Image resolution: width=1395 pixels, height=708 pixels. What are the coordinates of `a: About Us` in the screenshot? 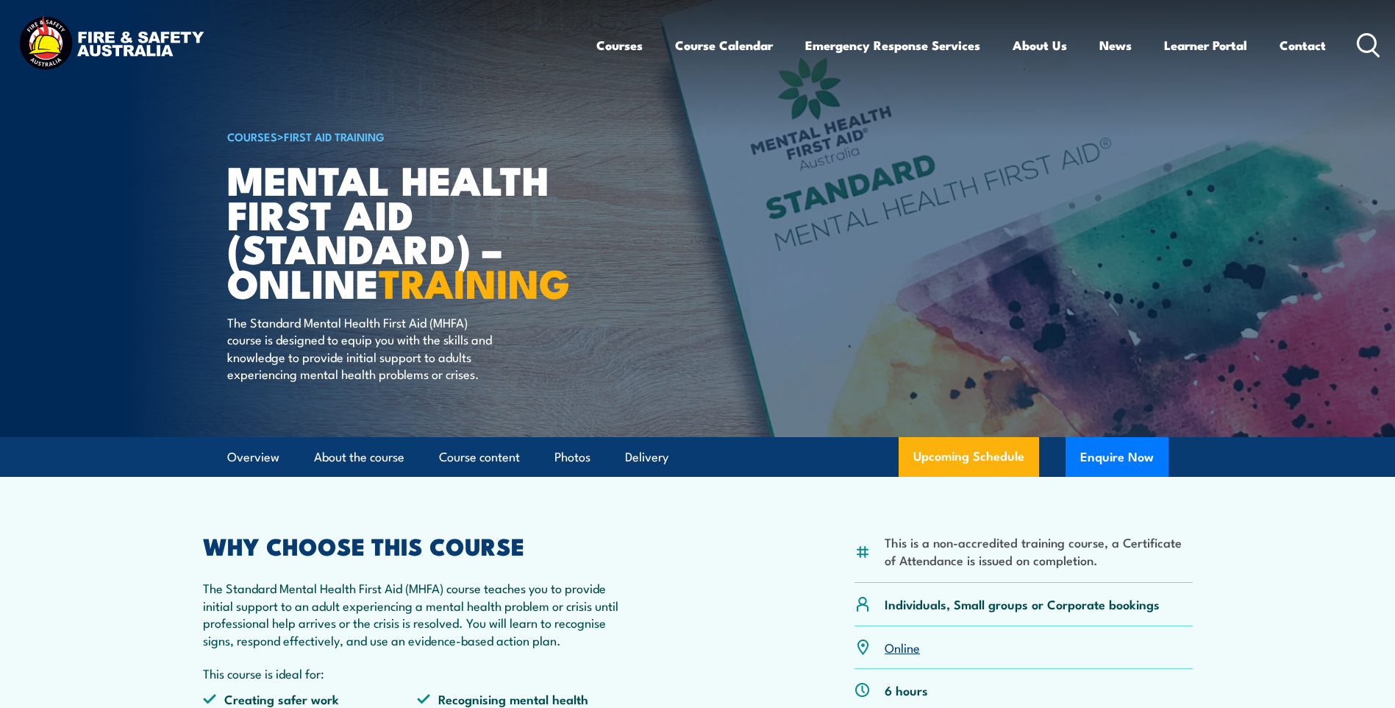 It's located at (1040, 45).